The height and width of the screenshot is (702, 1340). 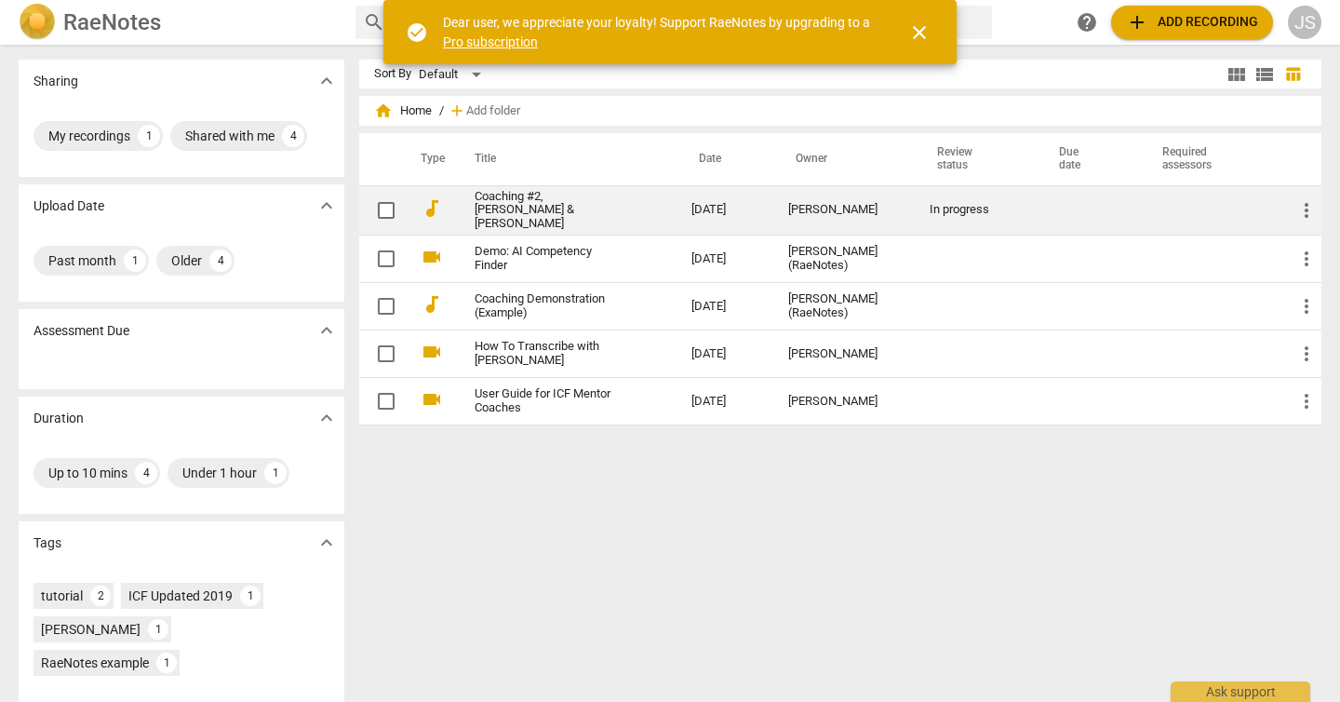 What do you see at coordinates (919, 33) in the screenshot?
I see `span: close` at bounding box center [919, 33].